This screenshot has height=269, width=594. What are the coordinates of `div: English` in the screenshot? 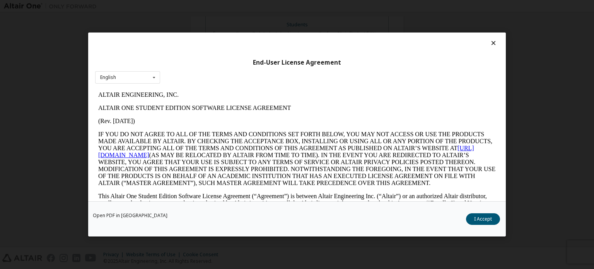 It's located at (108, 77).